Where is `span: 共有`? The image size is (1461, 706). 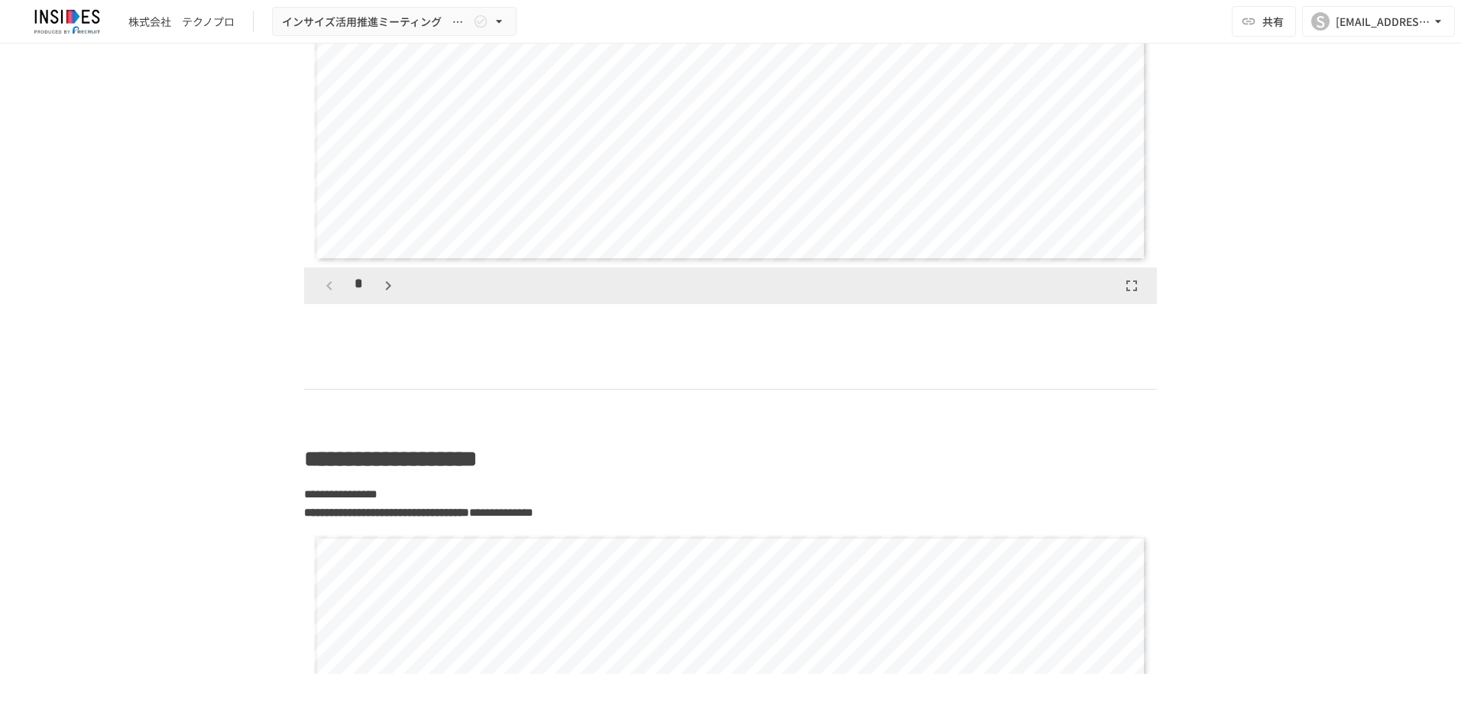 span: 共有 is located at coordinates (1273, 21).